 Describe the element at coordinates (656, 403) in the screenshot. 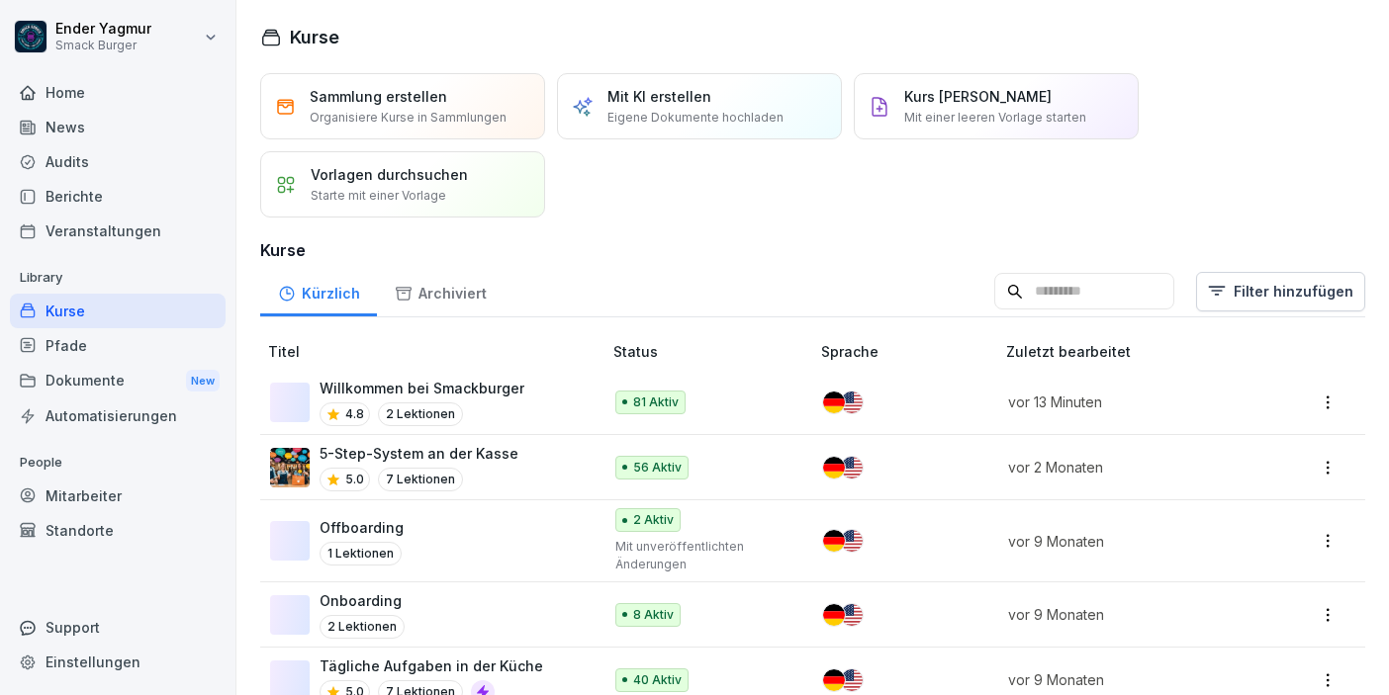

I see `p: 81 Aktiv` at that location.